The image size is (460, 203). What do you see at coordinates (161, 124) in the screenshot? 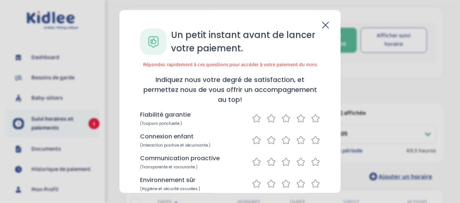
I see `span: (Toujours ponctuelle.)` at bounding box center [161, 124].